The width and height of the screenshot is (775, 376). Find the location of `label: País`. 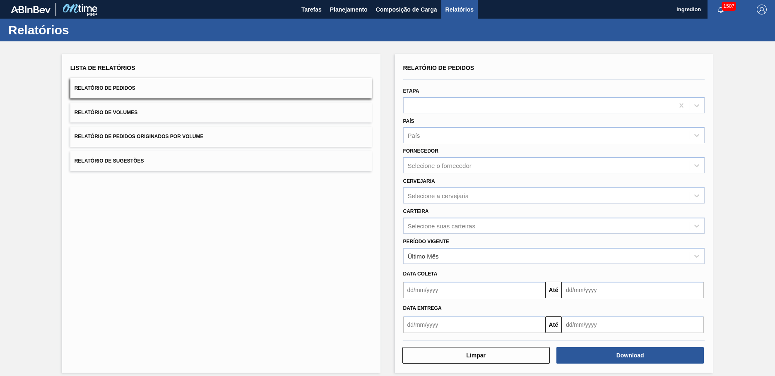

label: País is located at coordinates (408, 121).